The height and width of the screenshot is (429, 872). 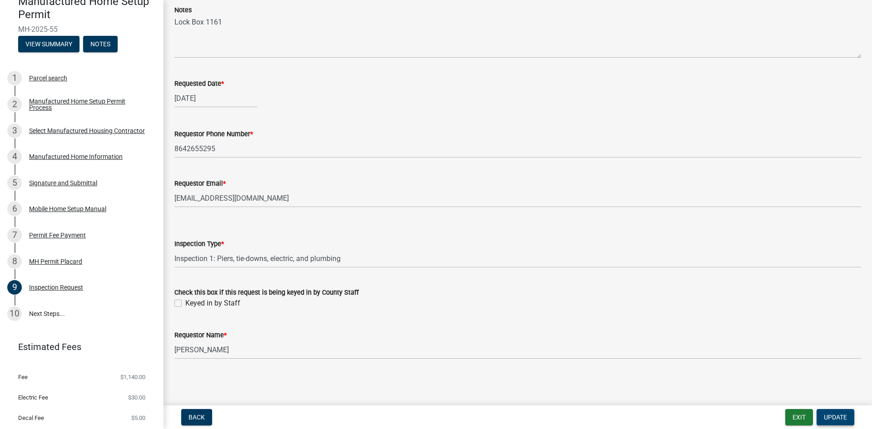 What do you see at coordinates (799, 417) in the screenshot?
I see `button: Exit` at bounding box center [799, 417].